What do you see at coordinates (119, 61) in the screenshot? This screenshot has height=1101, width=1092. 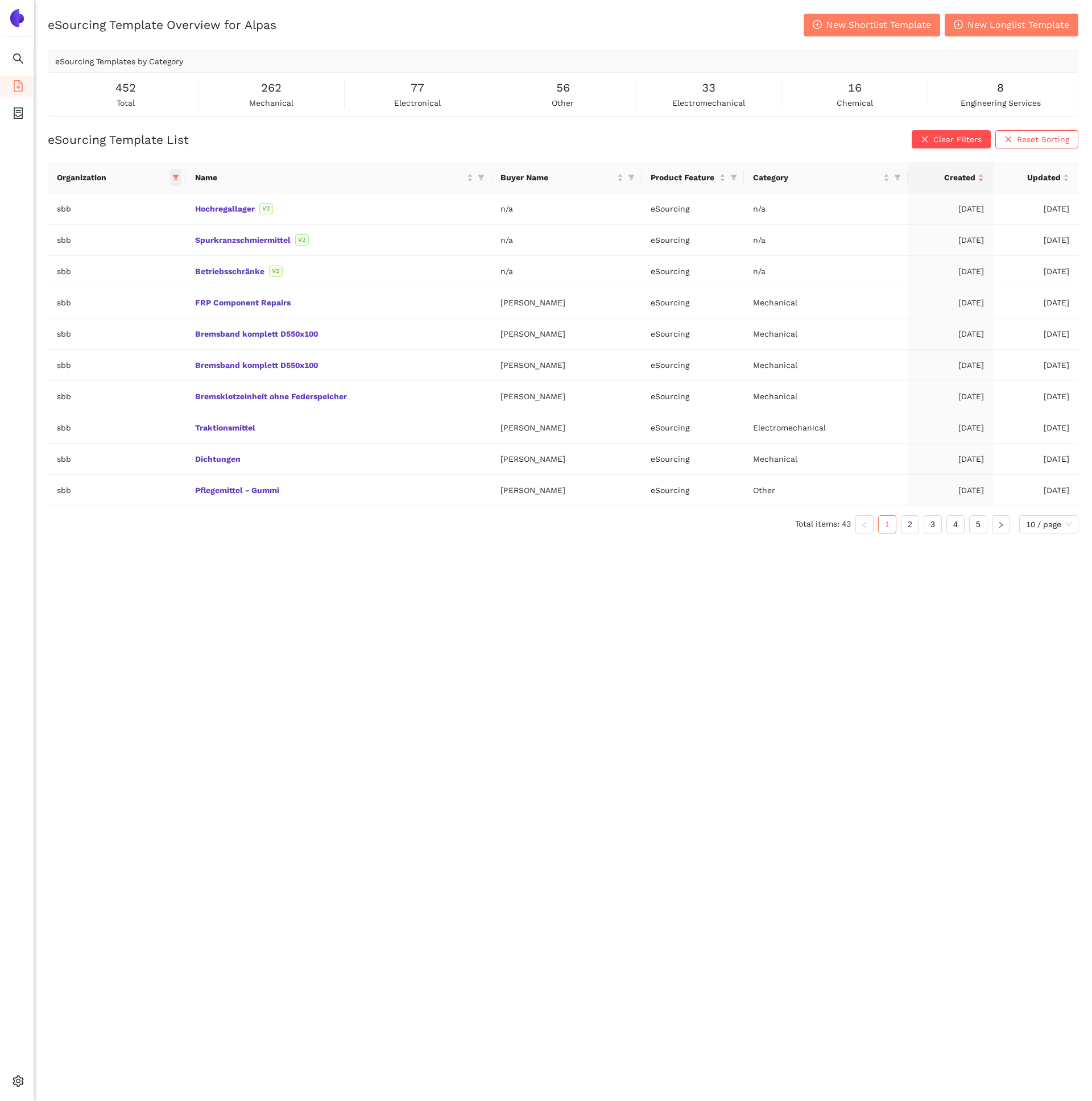 I see `span: eSourcing Templates by Category` at bounding box center [119, 61].